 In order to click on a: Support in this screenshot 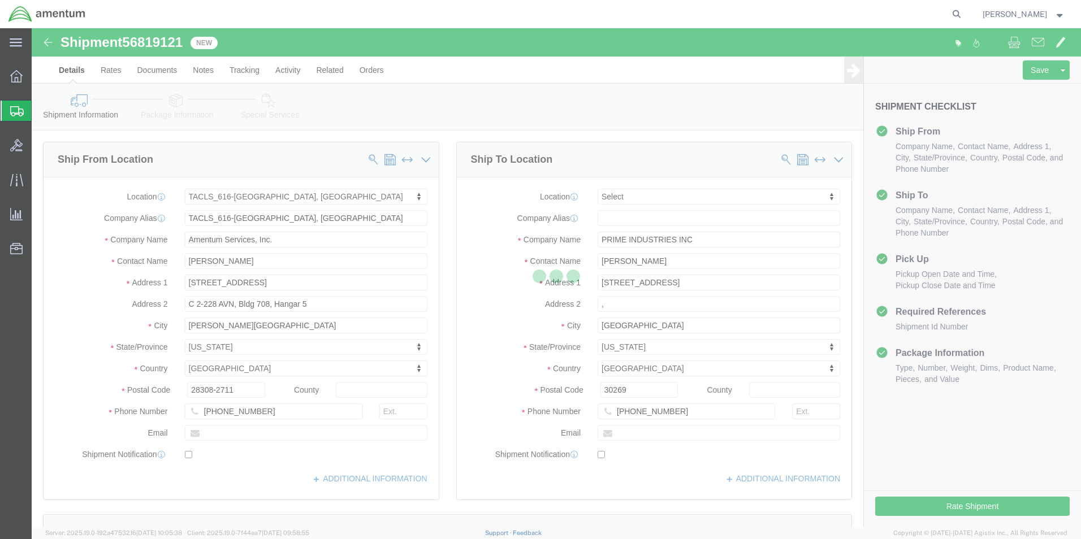, I will do `click(499, 533)`.